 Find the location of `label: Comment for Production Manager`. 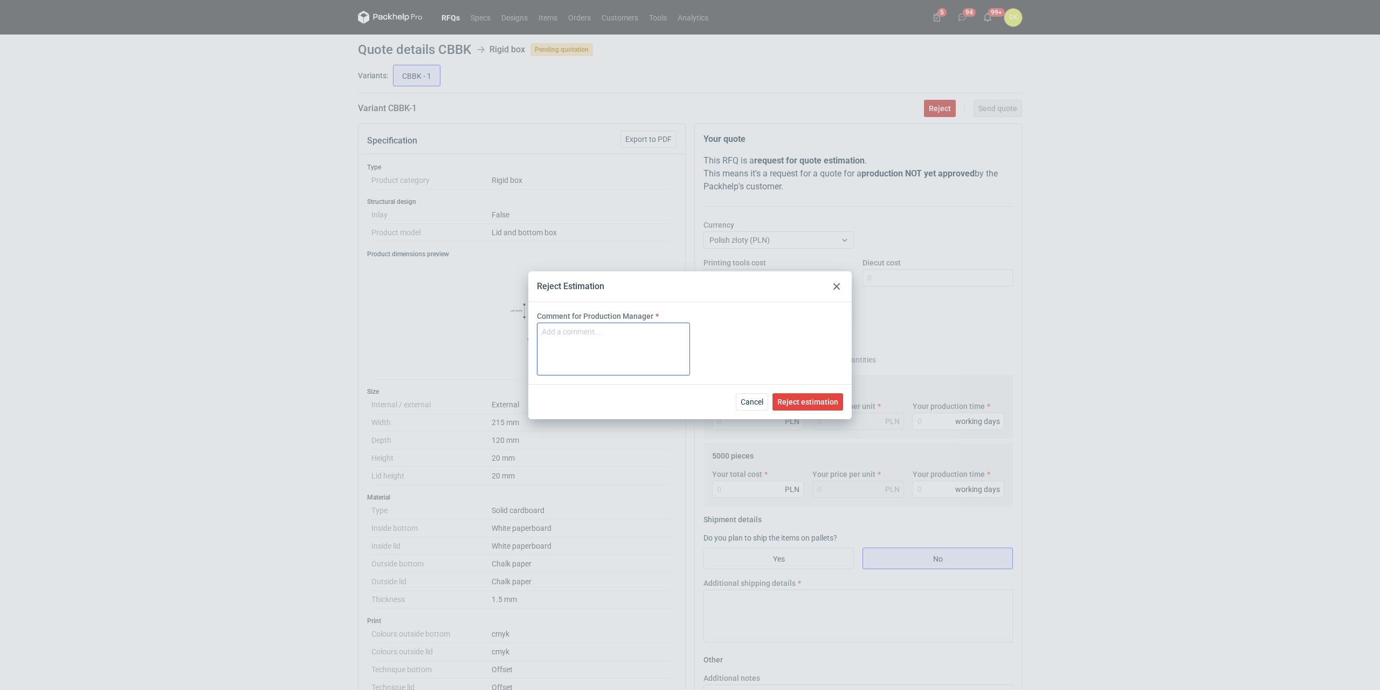

label: Comment for Production Manager is located at coordinates (595, 316).